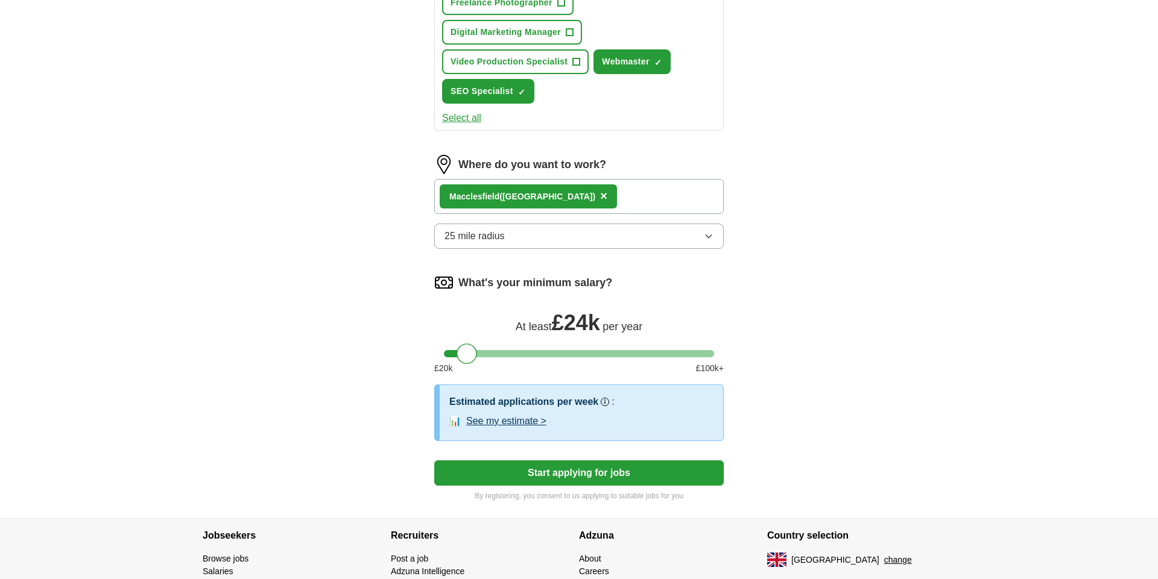 This screenshot has width=1158, height=579. What do you see at coordinates (461, 118) in the screenshot?
I see `button: Select all` at bounding box center [461, 118].